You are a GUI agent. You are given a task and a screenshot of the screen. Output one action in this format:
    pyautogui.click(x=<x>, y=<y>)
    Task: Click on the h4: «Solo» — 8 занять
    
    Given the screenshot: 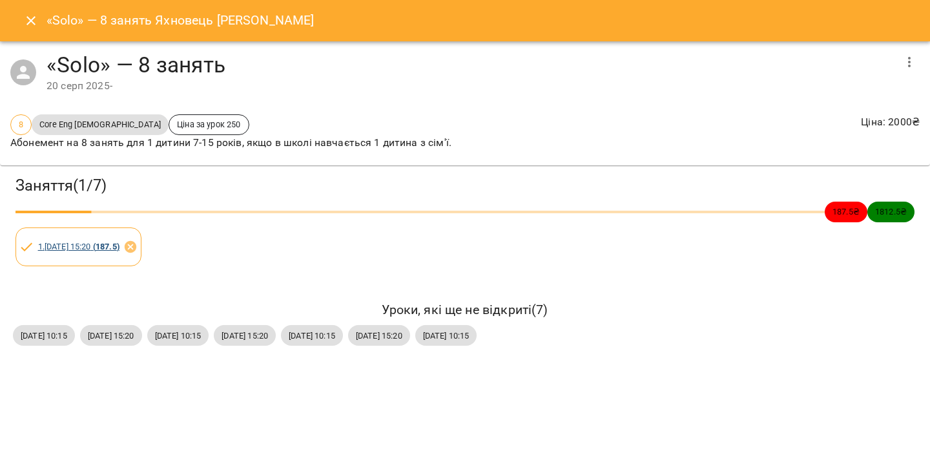 What is the action you would take?
    pyautogui.click(x=470, y=65)
    